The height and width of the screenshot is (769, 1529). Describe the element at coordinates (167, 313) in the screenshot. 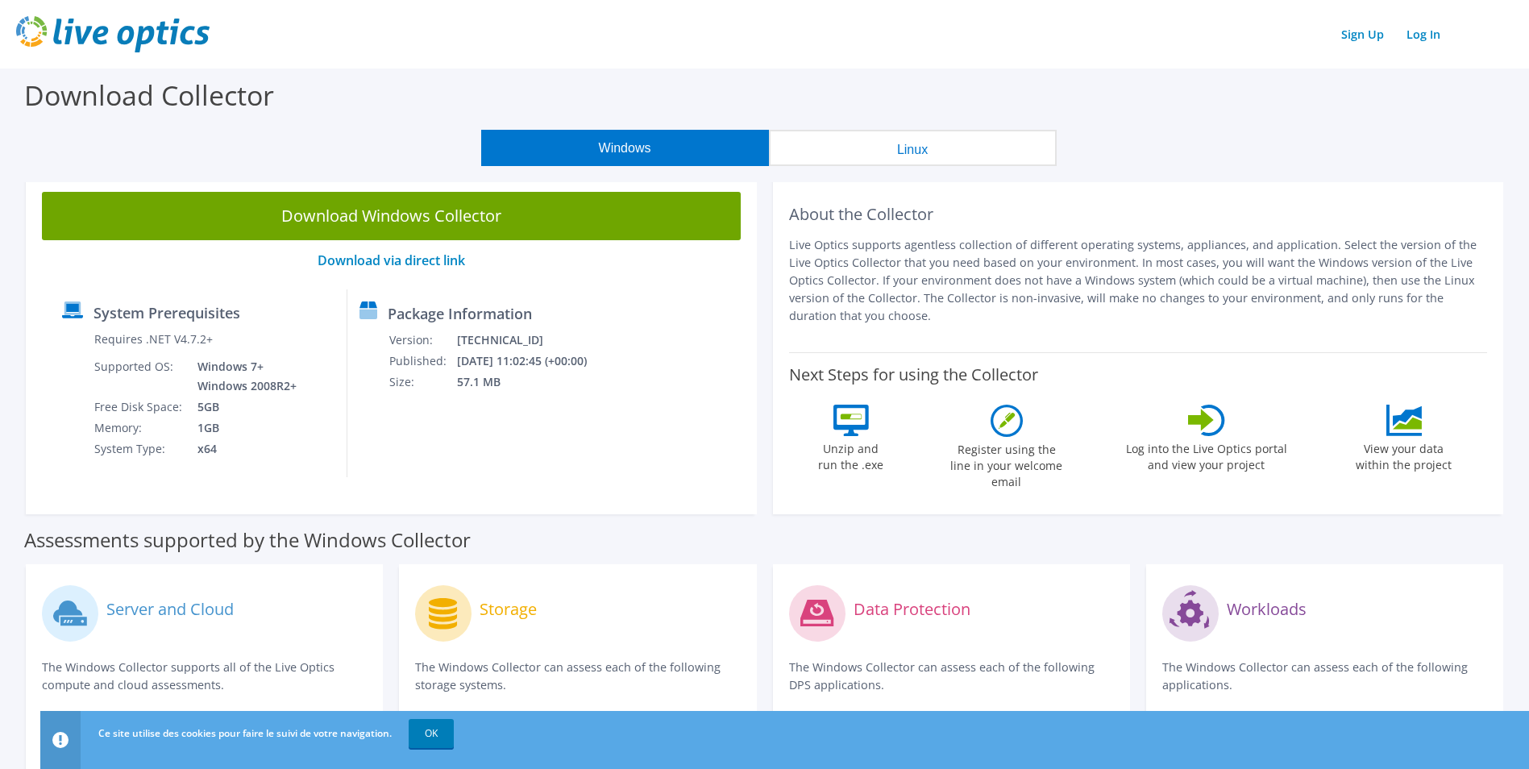

I see `label: System Prerequisites` at that location.